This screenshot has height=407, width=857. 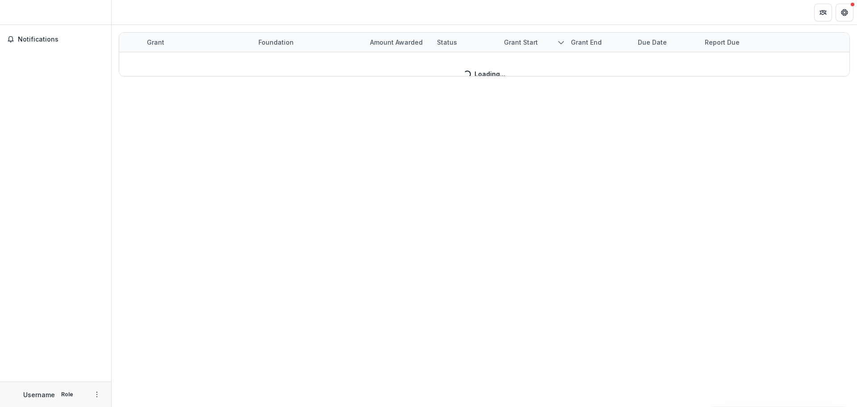 What do you see at coordinates (823, 12) in the screenshot?
I see `button: Partners` at bounding box center [823, 12].